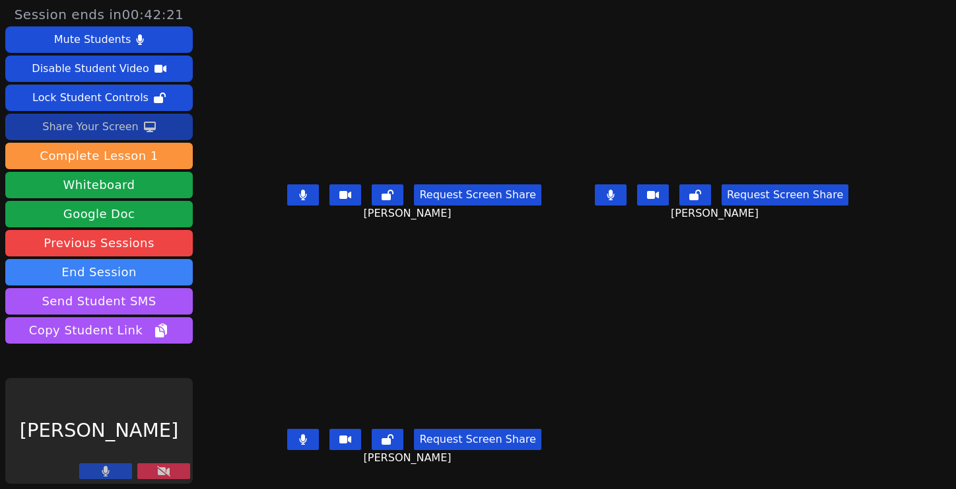  Describe the element at coordinates (99, 301) in the screenshot. I see `button: Send Student SMS` at that location.